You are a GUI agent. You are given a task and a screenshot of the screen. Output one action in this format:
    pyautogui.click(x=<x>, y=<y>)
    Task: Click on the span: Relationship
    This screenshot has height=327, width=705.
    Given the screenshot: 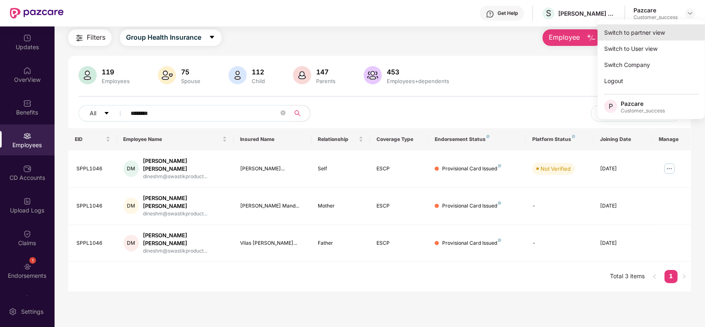 What is the action you would take?
    pyautogui.click(x=338, y=139)
    